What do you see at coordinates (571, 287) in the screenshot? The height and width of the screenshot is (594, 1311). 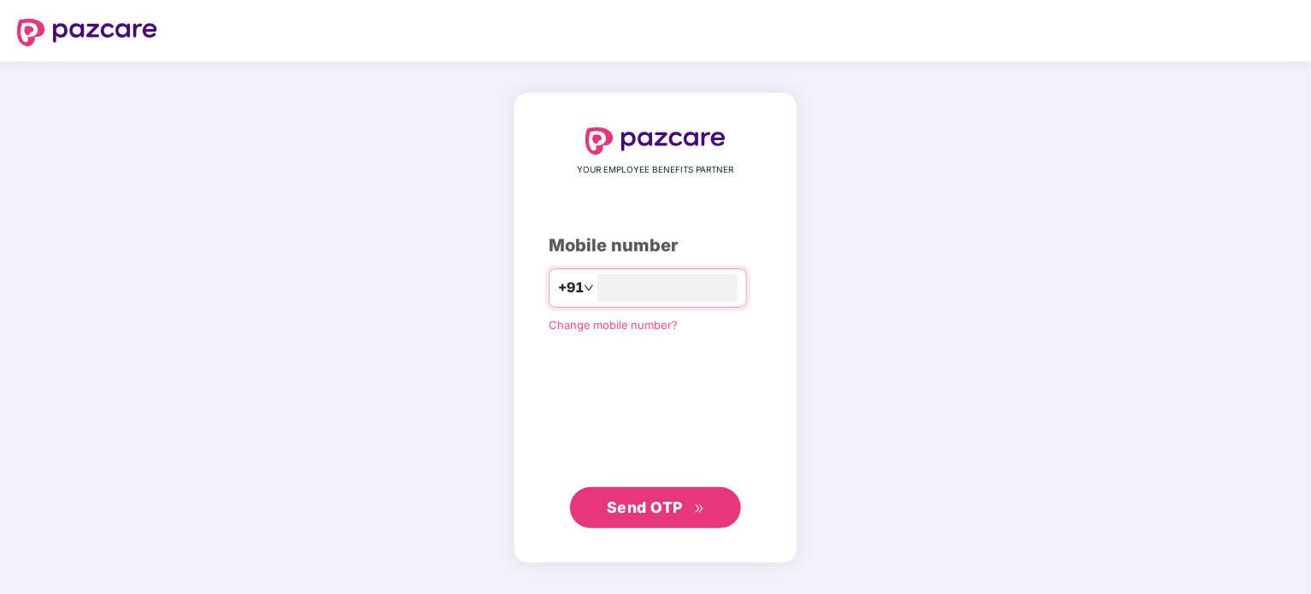 I see `span: +91` at bounding box center [571, 287].